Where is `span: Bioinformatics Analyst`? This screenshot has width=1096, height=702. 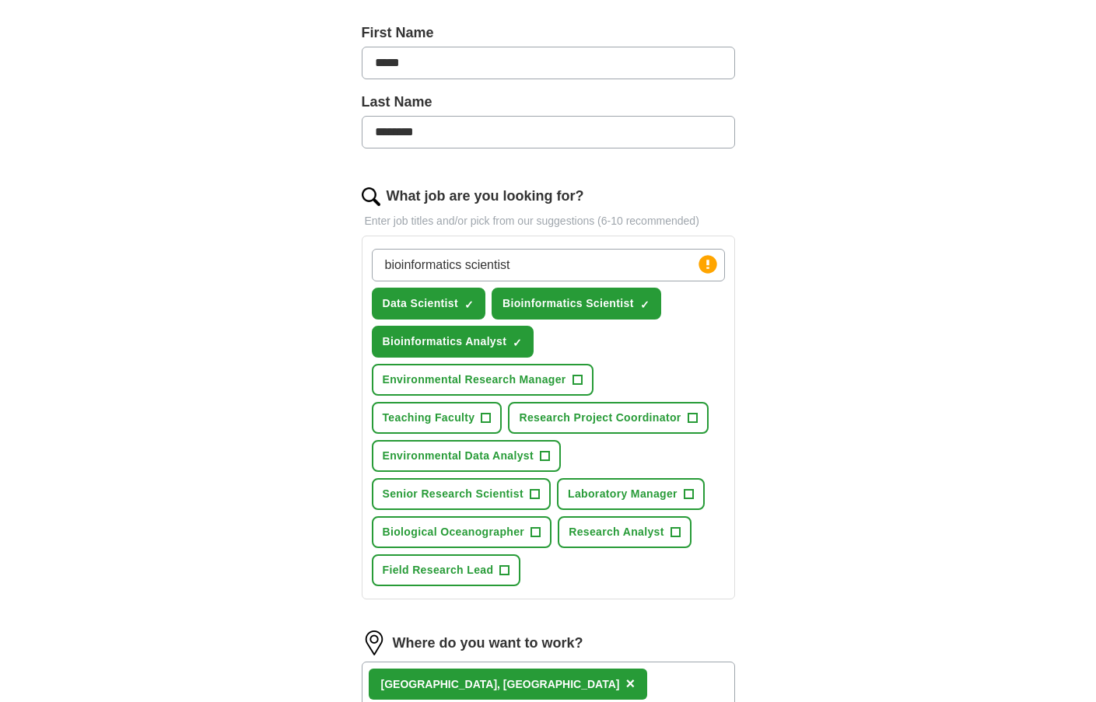
span: Bioinformatics Analyst is located at coordinates (445, 342).